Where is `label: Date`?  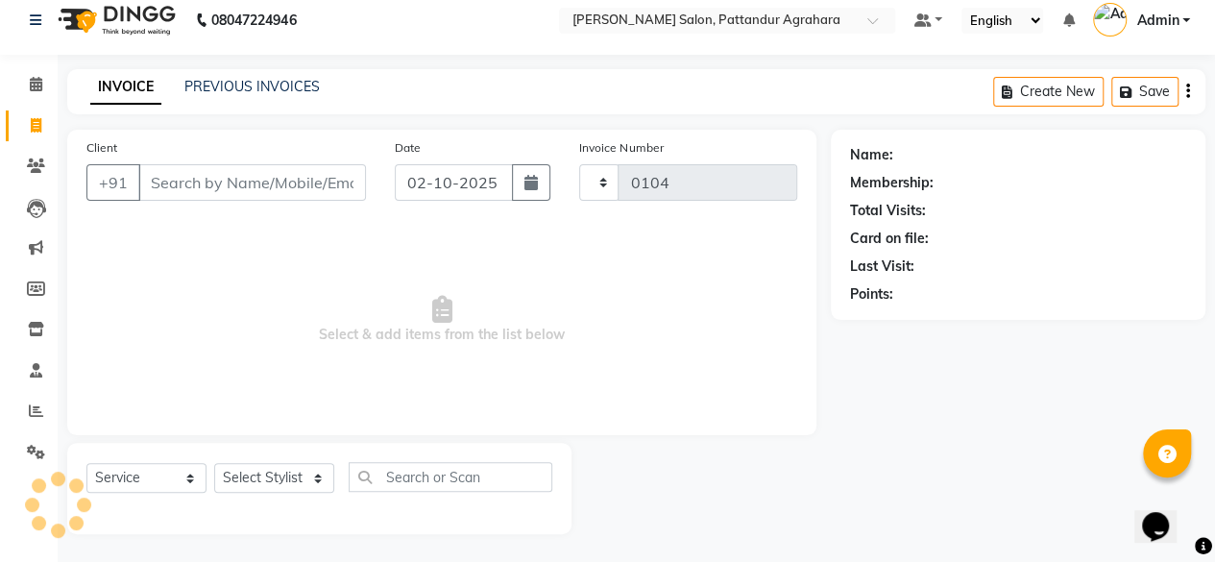 label: Date is located at coordinates (407, 148).